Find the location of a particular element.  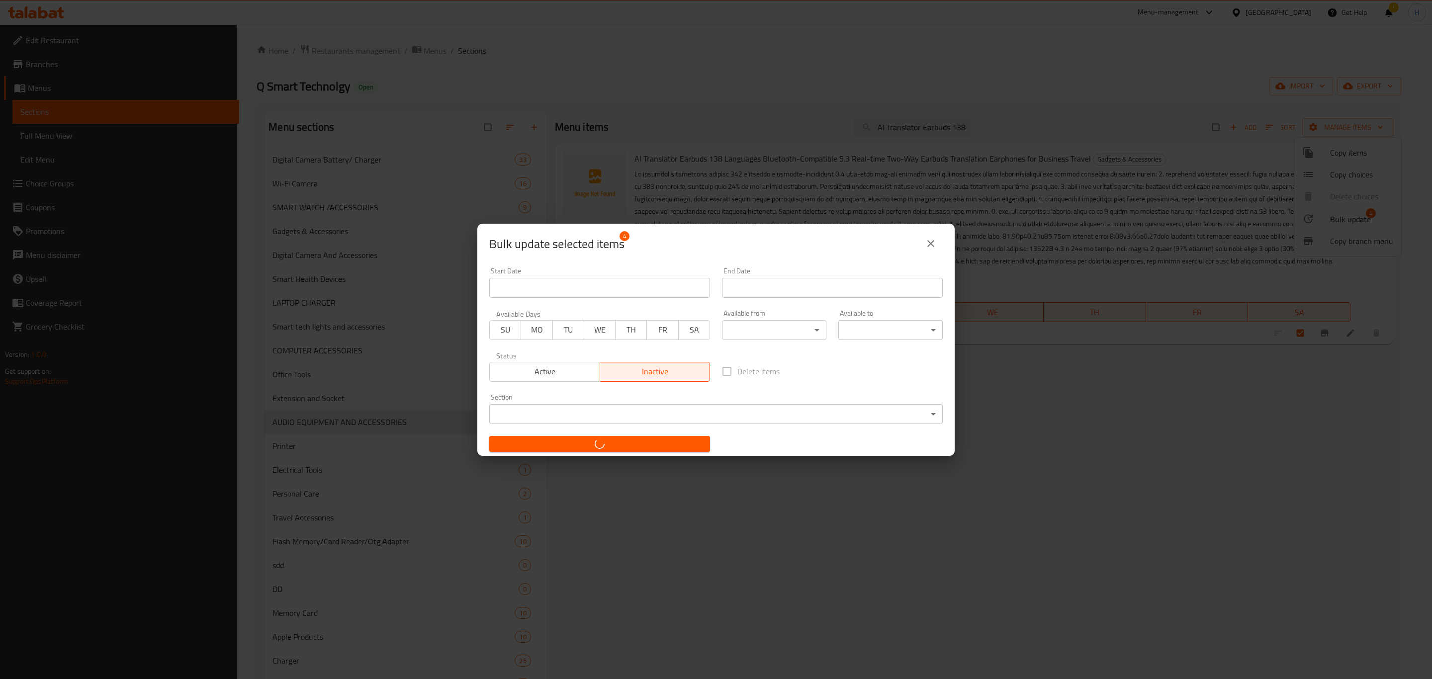

span: 4 is located at coordinates (625, 236).